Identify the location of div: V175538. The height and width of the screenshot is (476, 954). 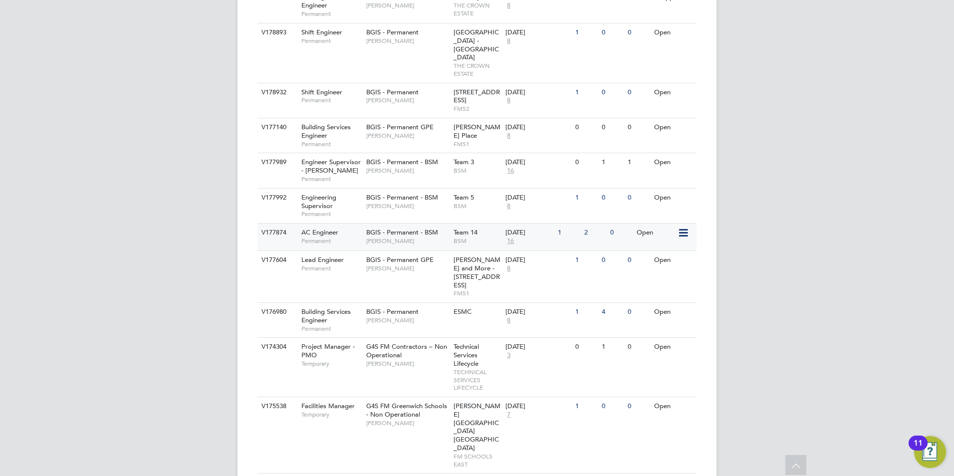
(276, 406).